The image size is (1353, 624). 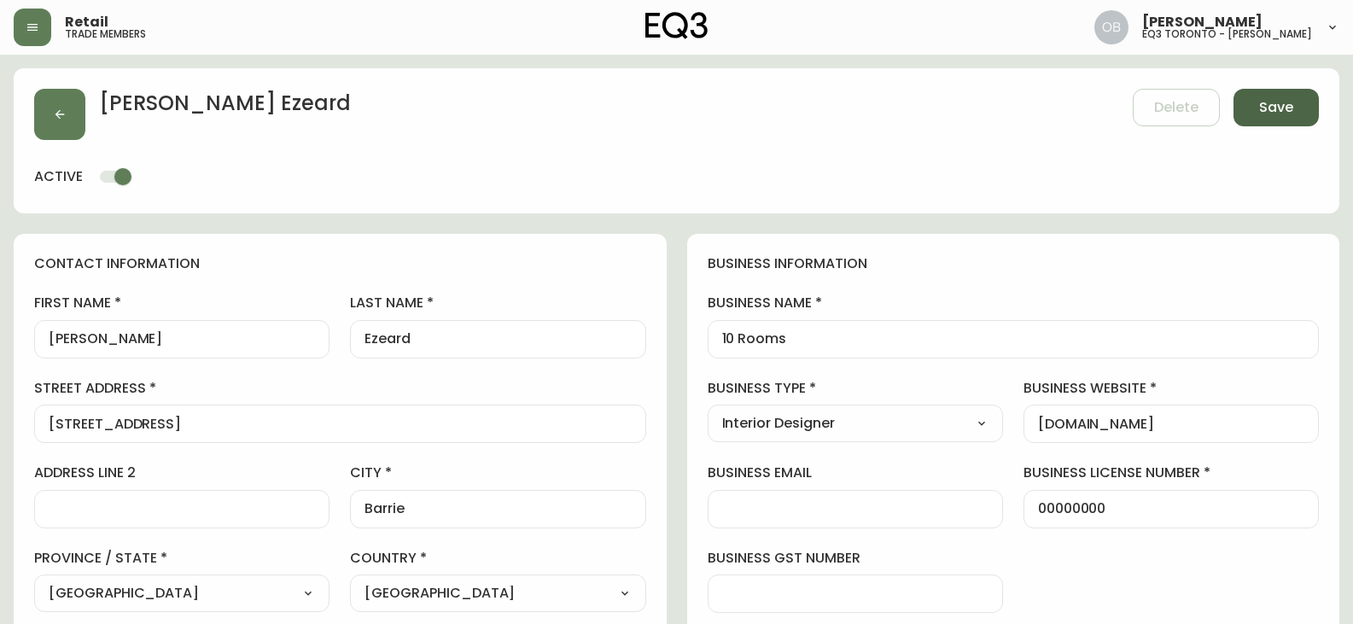 What do you see at coordinates (1013, 264) in the screenshot?
I see `h4: business information` at bounding box center [1013, 264].